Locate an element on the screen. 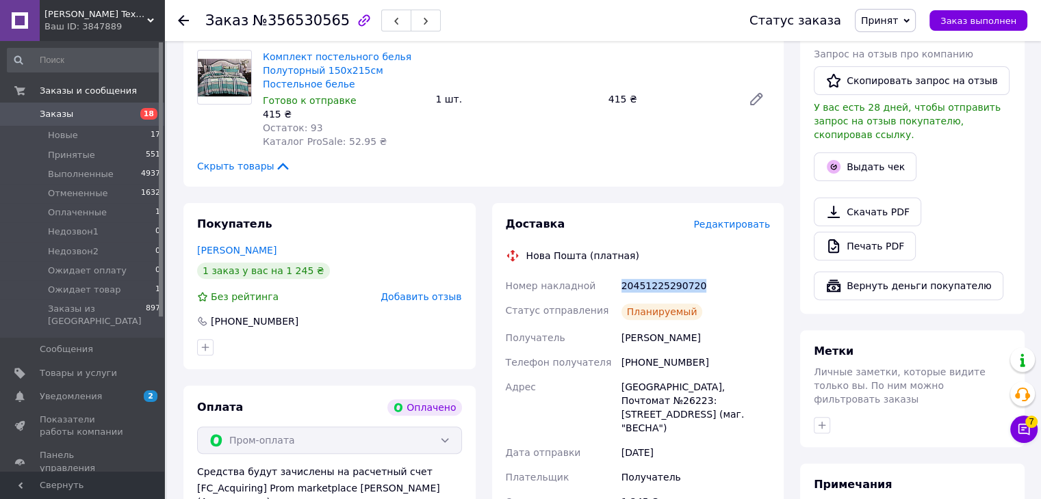 This screenshot has width=1041, height=499. span: Личные заметки, которые видите только вы. По ним можно фильтровать заказы is located at coordinates (899, 386).